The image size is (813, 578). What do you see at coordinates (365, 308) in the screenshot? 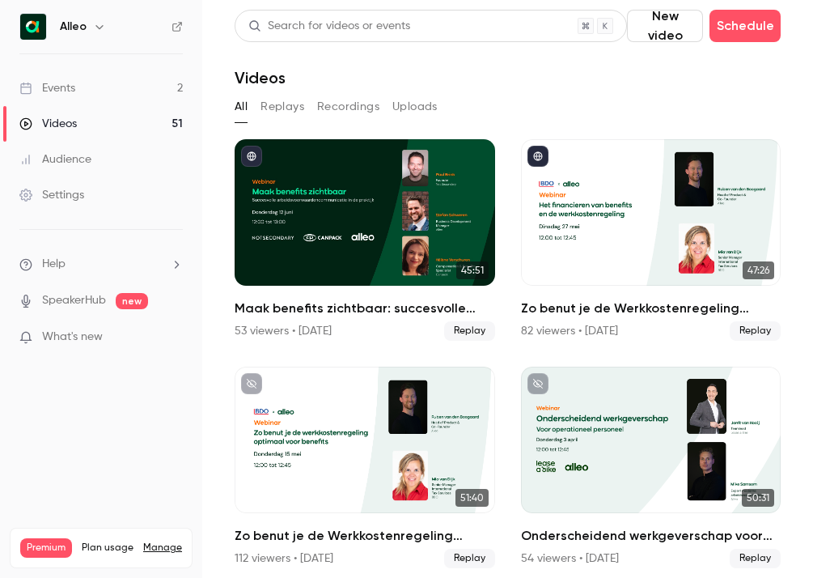
I see `h2: Maak benefits zichtbaar: succesvolle arbeidsvoorwaarden communicatie in de praktijk` at bounding box center [365, 308].